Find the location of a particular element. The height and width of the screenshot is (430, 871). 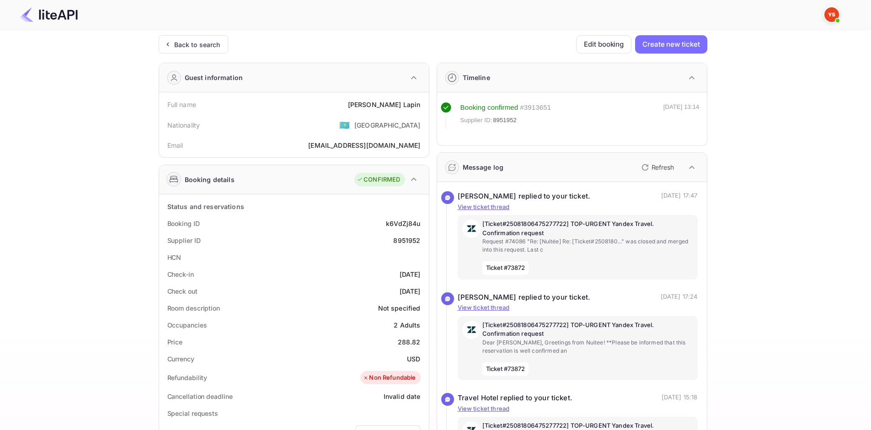

span: Supplier ID: is located at coordinates (477, 120).